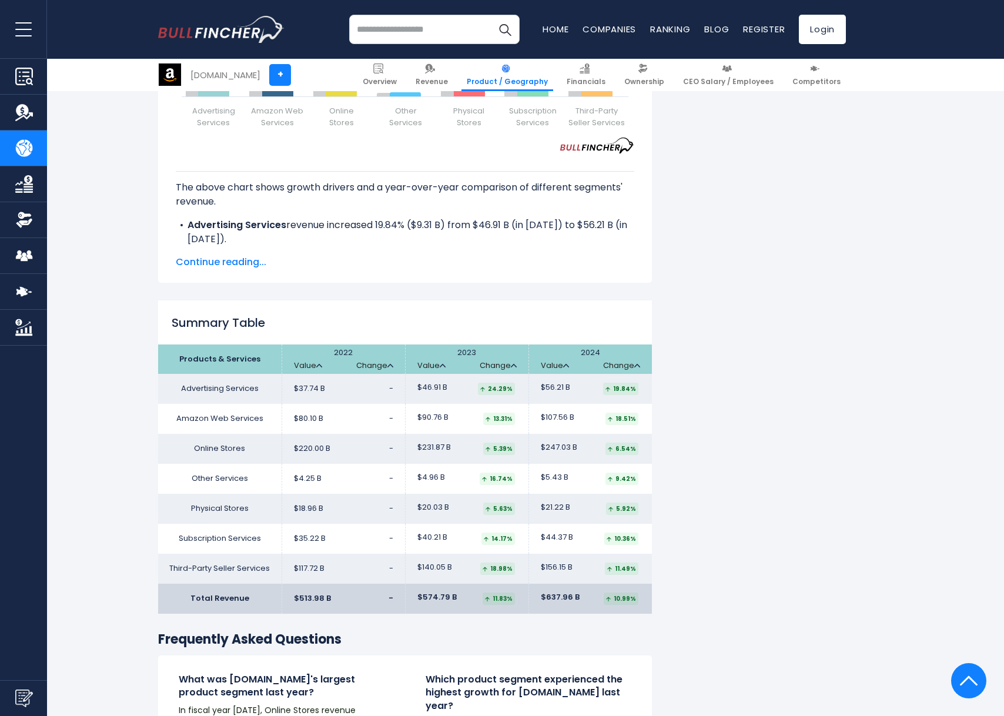  What do you see at coordinates (499, 508) in the screenshot?
I see `div: 5.63%` at bounding box center [499, 508].